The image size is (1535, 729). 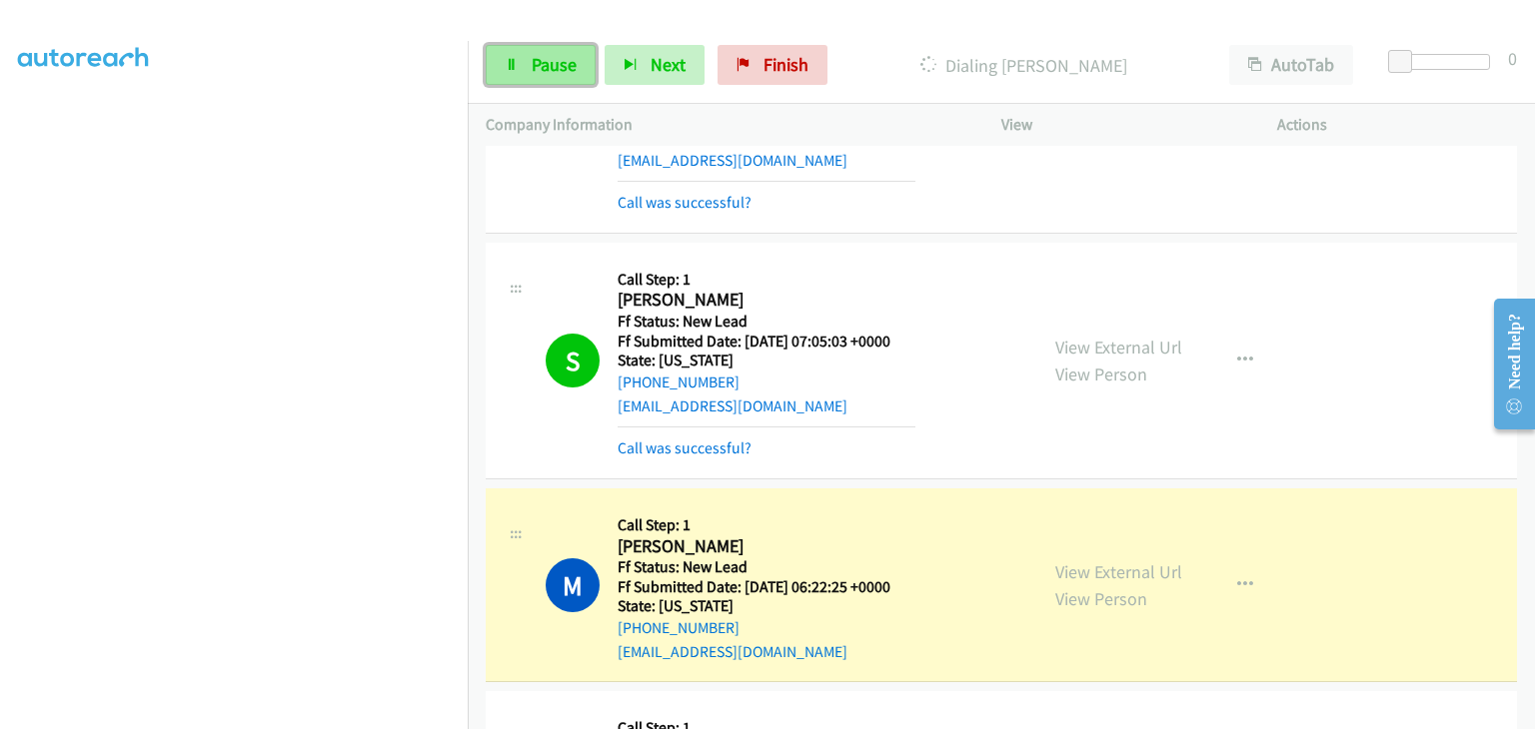 What do you see at coordinates (1291, 65) in the screenshot?
I see `button: AutoTab` at bounding box center [1291, 65].